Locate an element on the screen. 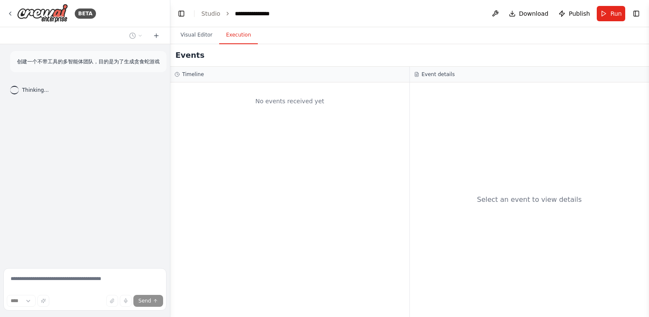 The image size is (649, 317). h3: Timeline is located at coordinates (193, 74).